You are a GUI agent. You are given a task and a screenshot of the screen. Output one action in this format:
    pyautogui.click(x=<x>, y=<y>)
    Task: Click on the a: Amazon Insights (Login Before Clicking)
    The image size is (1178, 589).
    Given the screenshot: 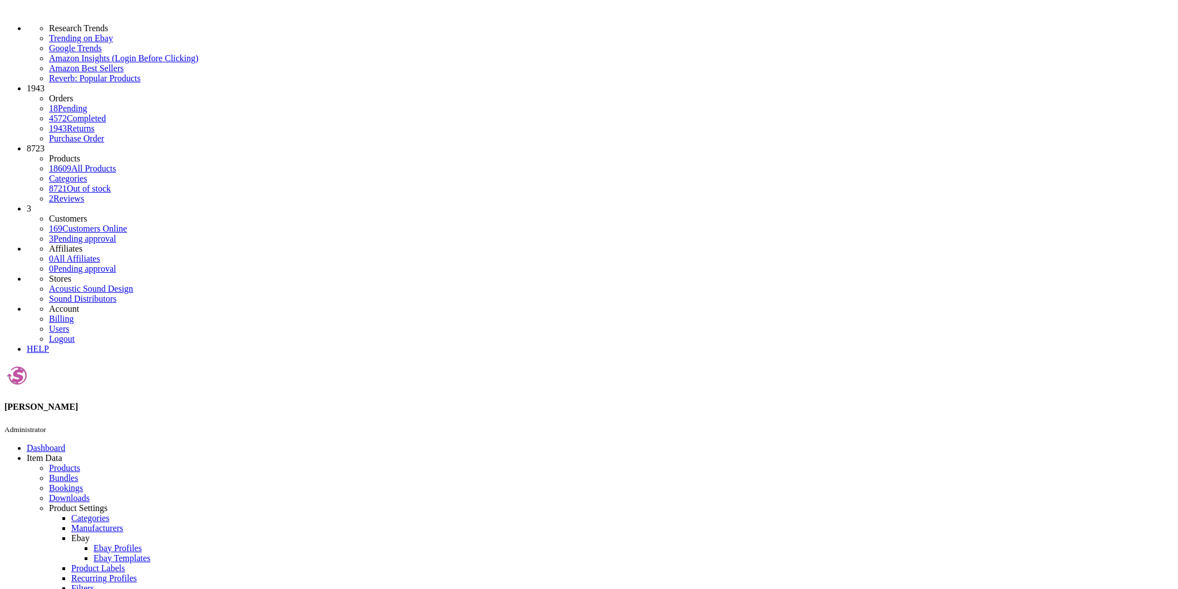 What is the action you would take?
    pyautogui.click(x=611, y=58)
    